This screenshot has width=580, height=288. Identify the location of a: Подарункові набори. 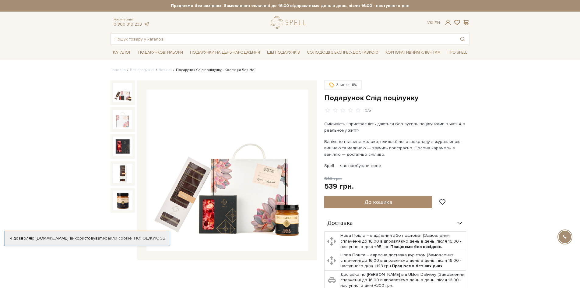
(160, 52).